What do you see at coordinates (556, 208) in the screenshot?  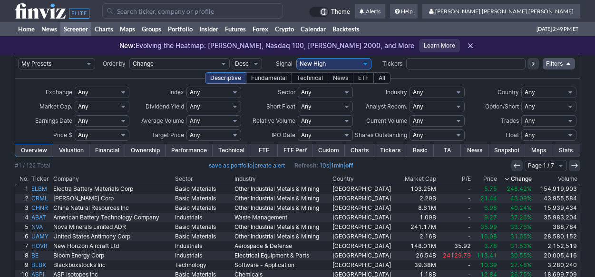 I see `a: 15,939,434` at bounding box center [556, 208].